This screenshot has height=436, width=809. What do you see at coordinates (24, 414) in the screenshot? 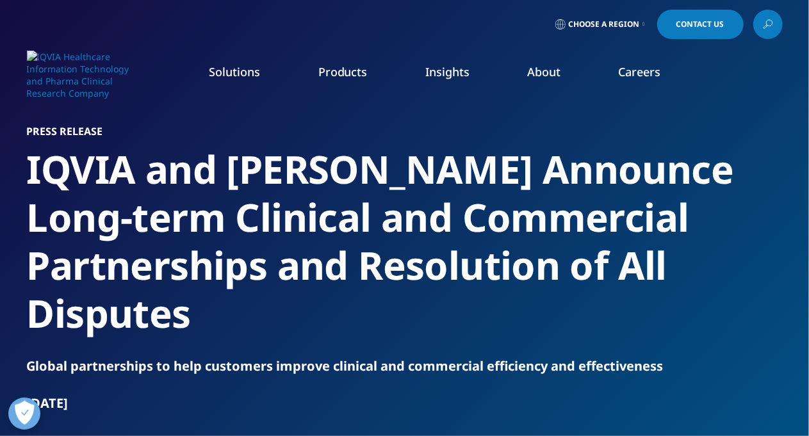
I see `button: Open Preferences` at bounding box center [24, 414].